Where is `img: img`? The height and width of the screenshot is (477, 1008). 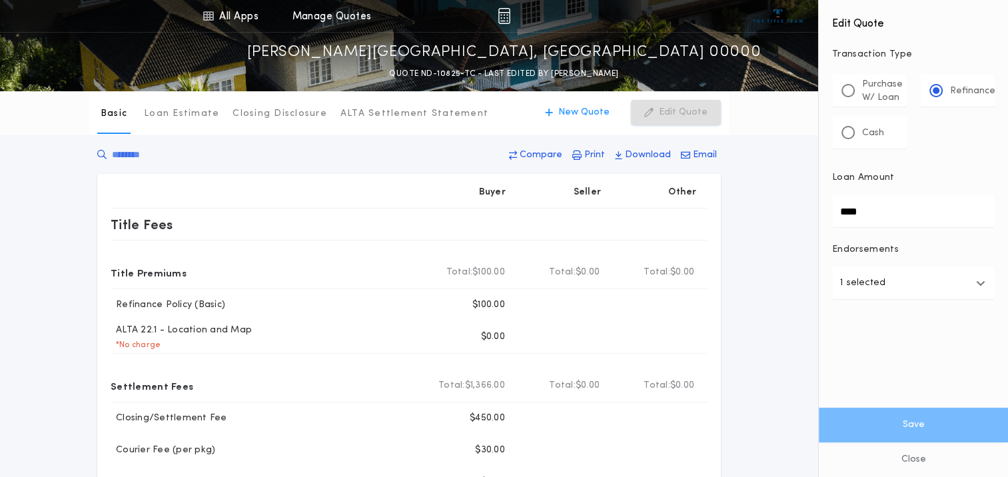
img: img is located at coordinates (504, 16).